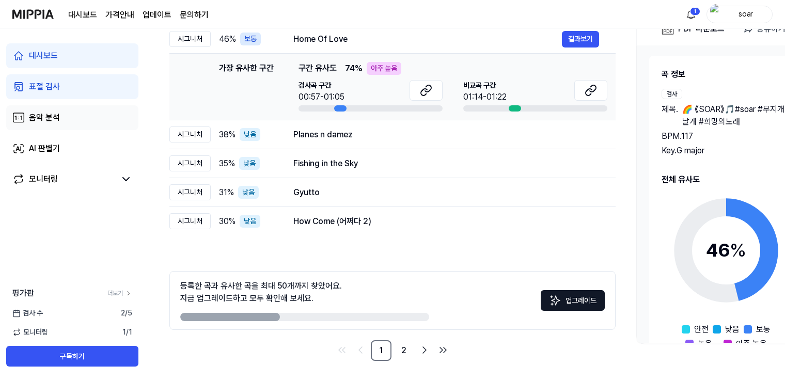 The width and height of the screenshot is (785, 381). Describe the element at coordinates (668, 29) in the screenshot. I see `img: PDF Download` at that location.